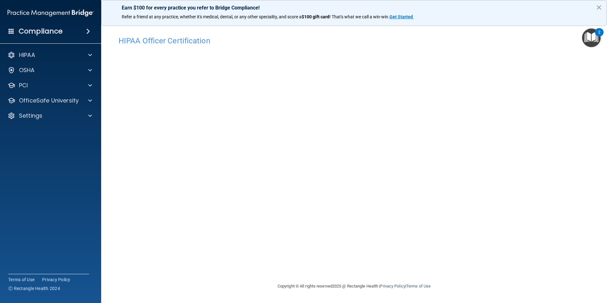 The height and width of the screenshot is (303, 607). Describe the element at coordinates (40, 31) in the screenshot. I see `h4: Compliance` at that location.